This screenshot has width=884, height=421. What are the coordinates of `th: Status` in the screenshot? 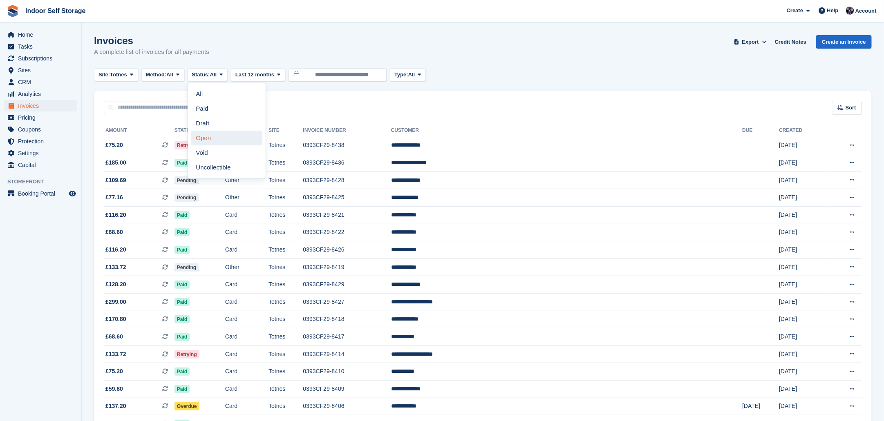 It's located at (200, 131).